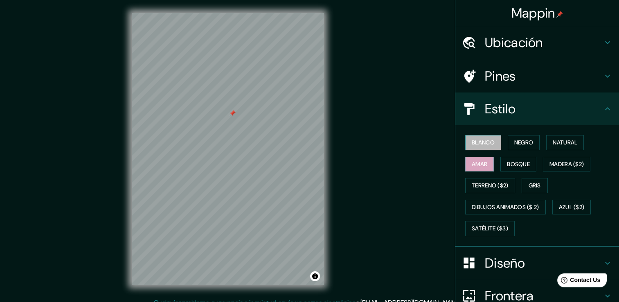  Describe the element at coordinates (479, 164) in the screenshot. I see `button: Amar` at that location.